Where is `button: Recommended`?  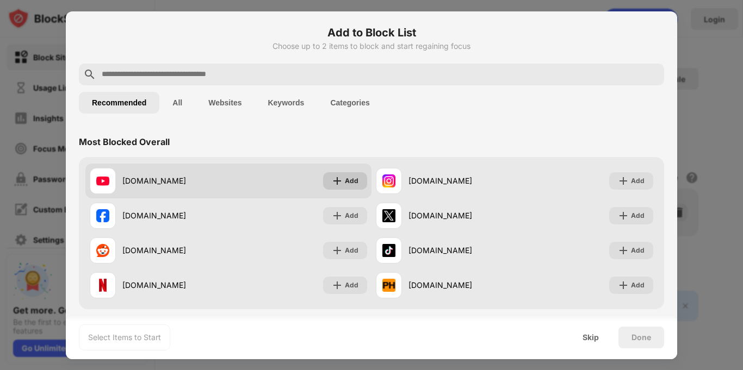
button: Recommended is located at coordinates (119, 103).